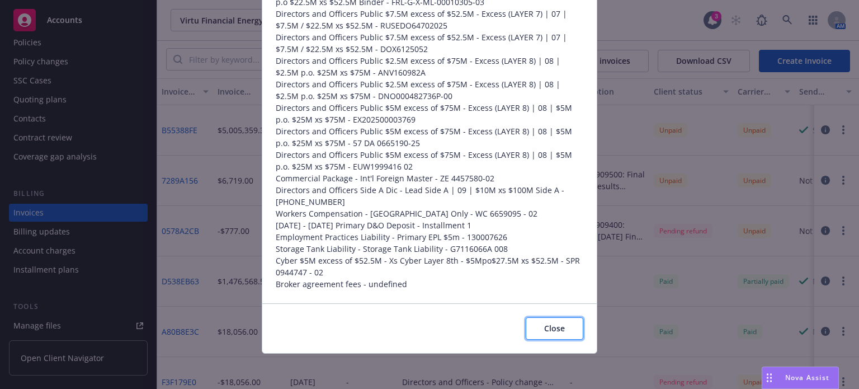 The width and height of the screenshot is (859, 389). What do you see at coordinates (430, 248) in the screenshot?
I see `span: Storage Tank Liability - Storage Tank Liability - G7116066A 008` at bounding box center [430, 248].